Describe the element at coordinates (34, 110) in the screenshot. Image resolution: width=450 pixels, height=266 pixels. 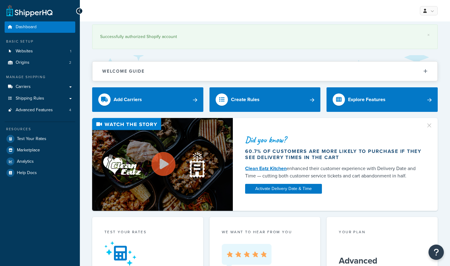
I see `span: Advanced Features` at that location.